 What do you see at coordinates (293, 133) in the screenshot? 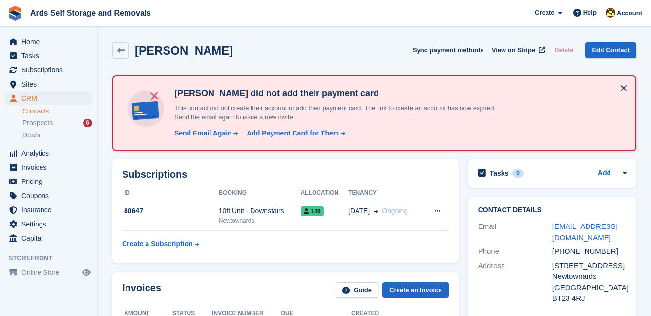
I see `div: Add Payment Card for Them` at bounding box center [293, 133].